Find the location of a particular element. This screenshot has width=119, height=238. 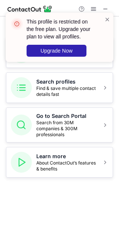

header: This profile is restricted on the free plan. Upgrade your plan to view all profiles. is located at coordinates (61, 29).